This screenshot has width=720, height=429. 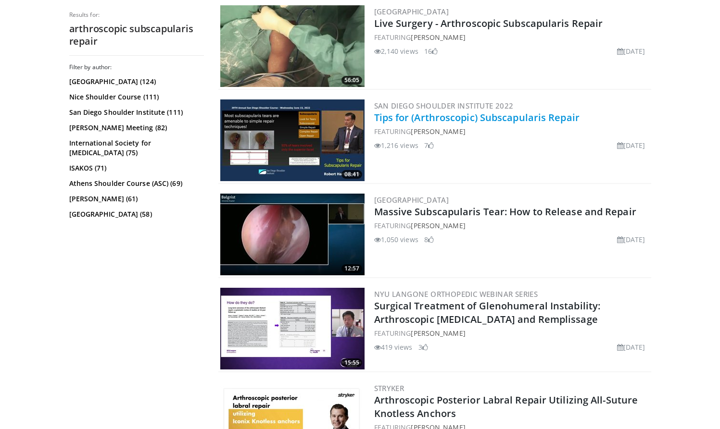 I want to click on span: 08:41, so click(x=352, y=175).